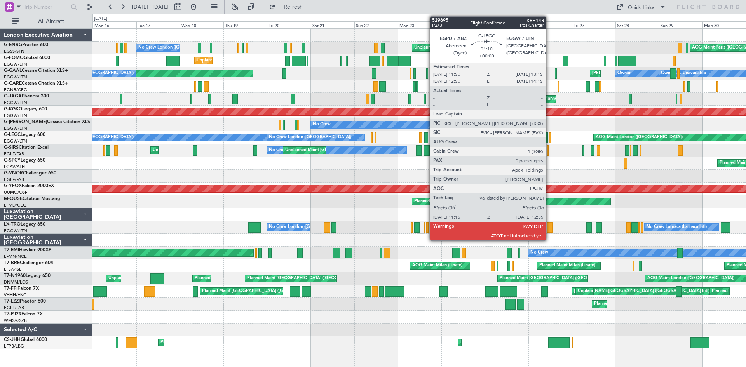 The height and width of the screenshot is (367, 746). What do you see at coordinates (550, 25) in the screenshot?
I see `div: Thu 26` at bounding box center [550, 25].